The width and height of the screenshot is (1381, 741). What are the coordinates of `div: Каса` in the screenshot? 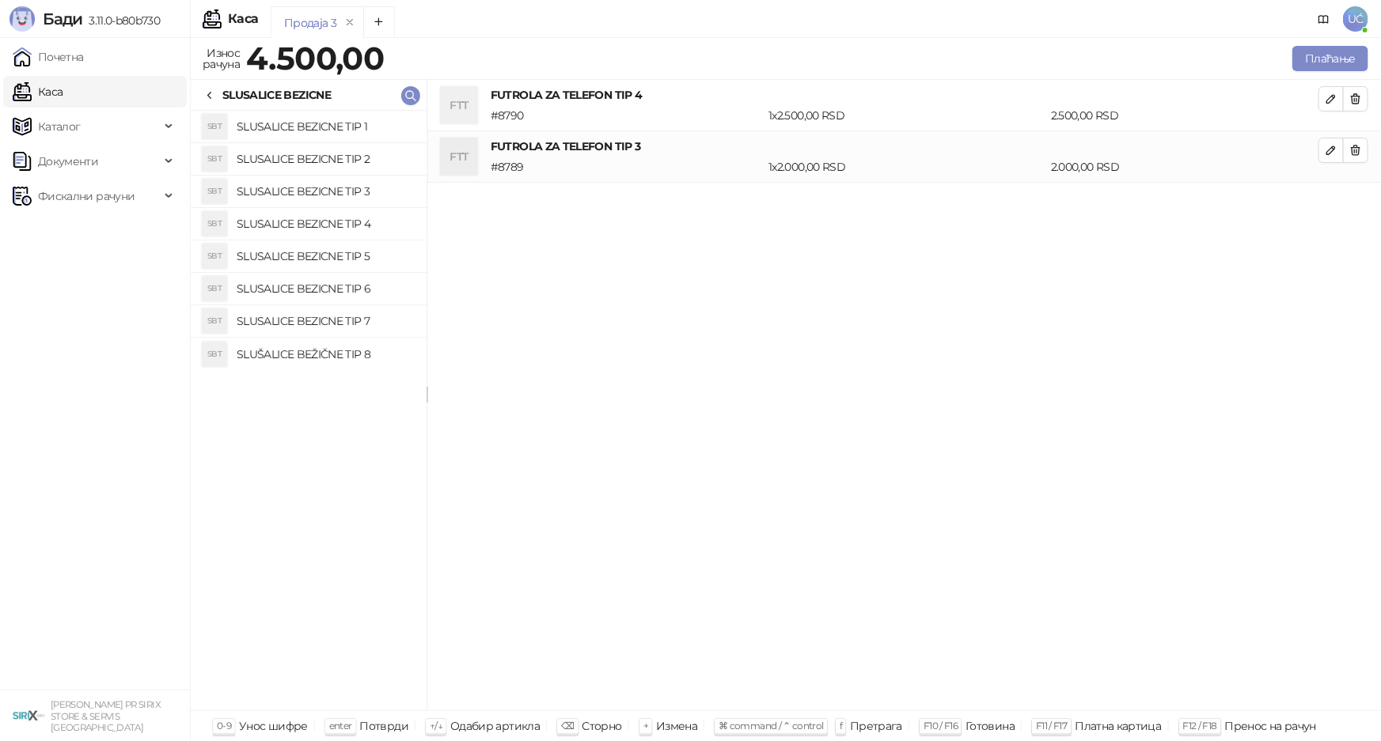 It's located at (243, 19).